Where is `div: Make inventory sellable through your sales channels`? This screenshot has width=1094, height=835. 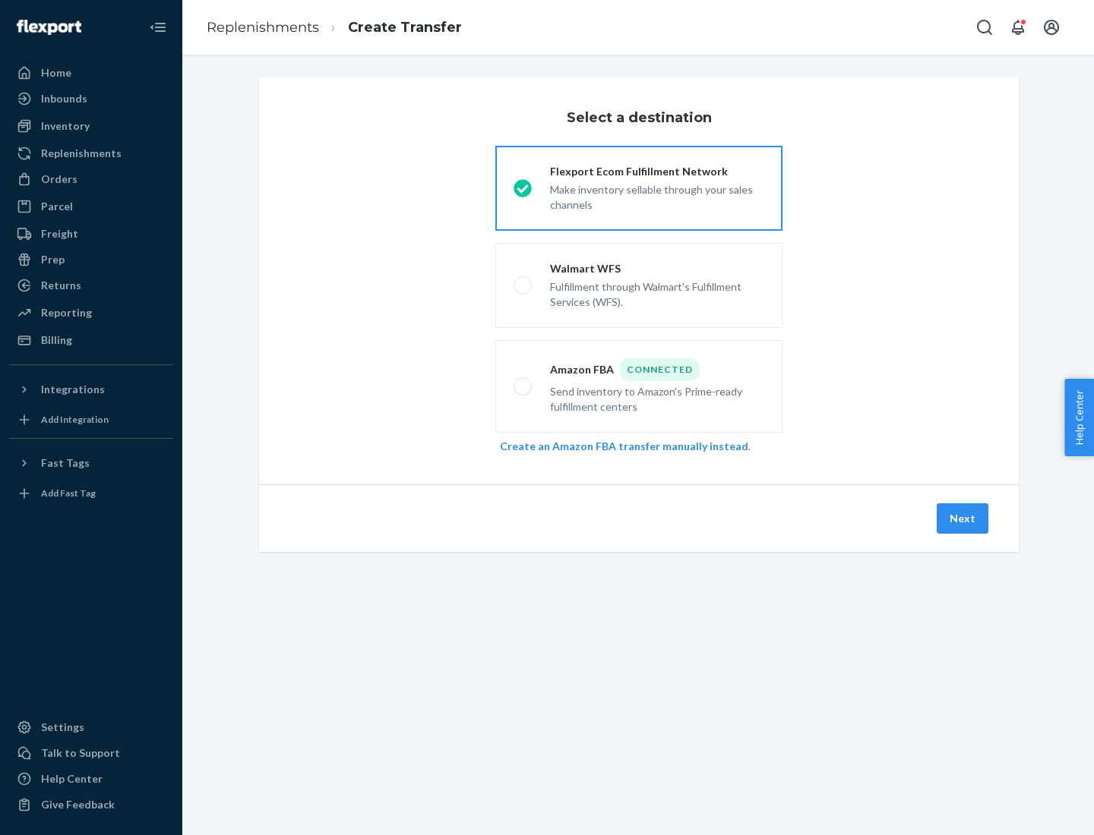 div: Make inventory sellable through your sales channels is located at coordinates (657, 196).